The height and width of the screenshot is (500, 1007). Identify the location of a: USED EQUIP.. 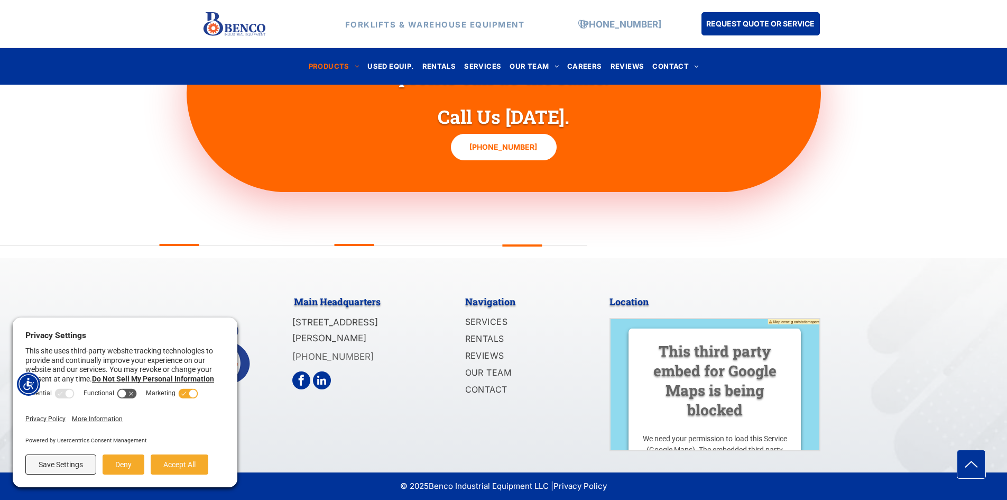
(390, 66).